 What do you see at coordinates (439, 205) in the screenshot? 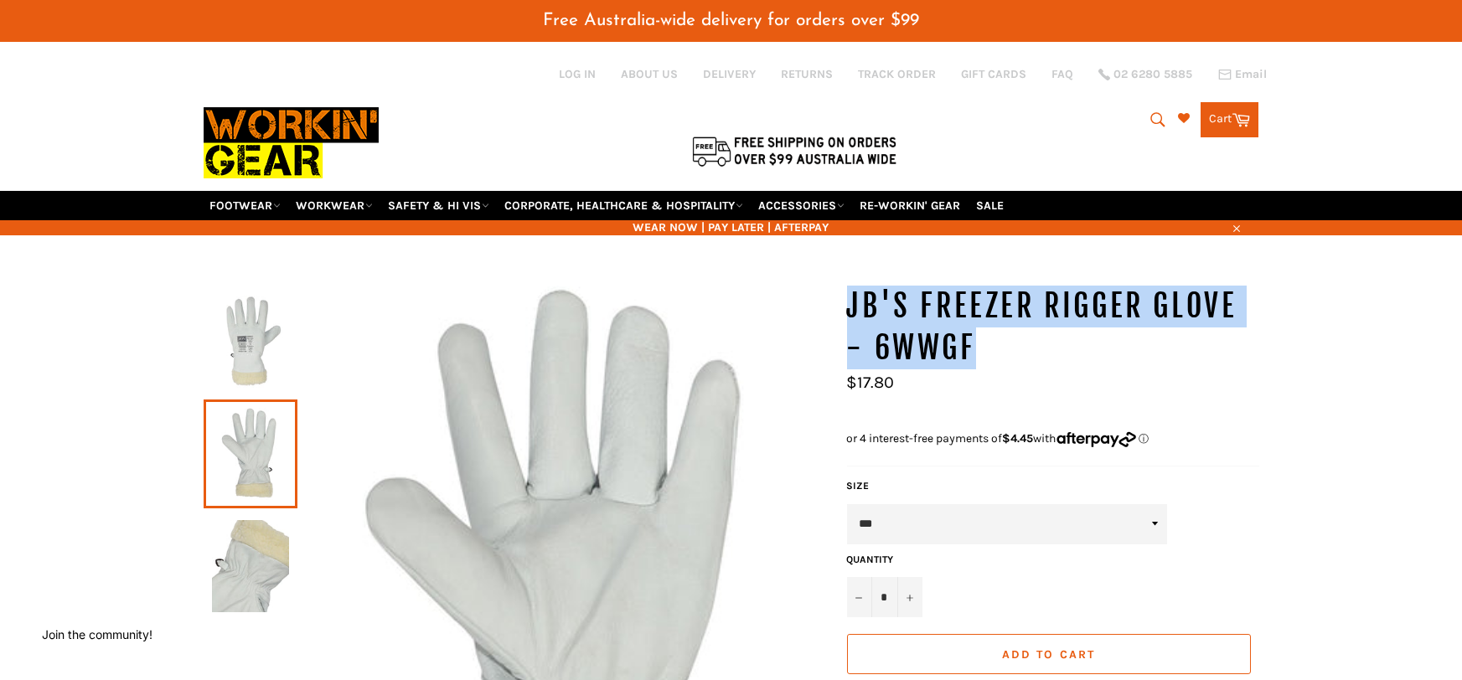
I see `a: SAFETY & HI VIS` at bounding box center [439, 205].